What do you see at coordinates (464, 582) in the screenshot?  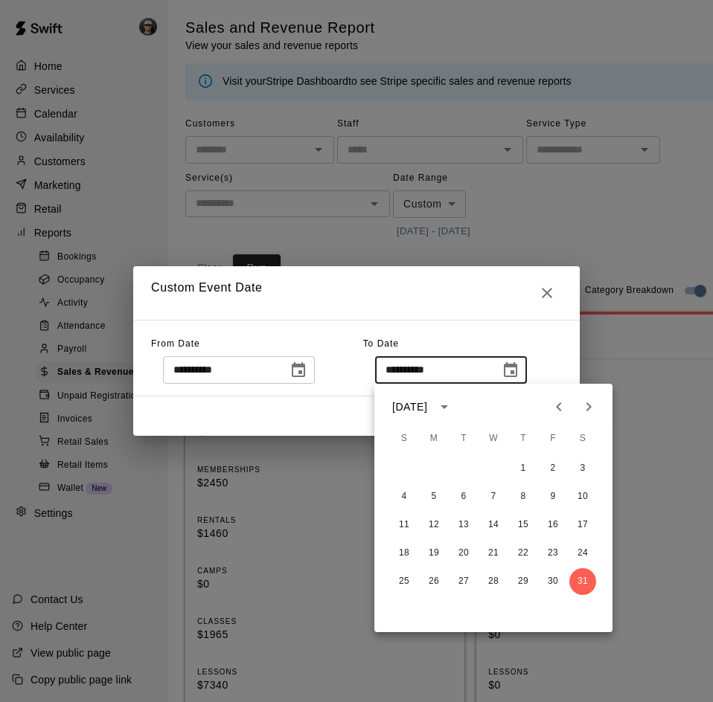 I see `button: 27` at bounding box center [464, 582].